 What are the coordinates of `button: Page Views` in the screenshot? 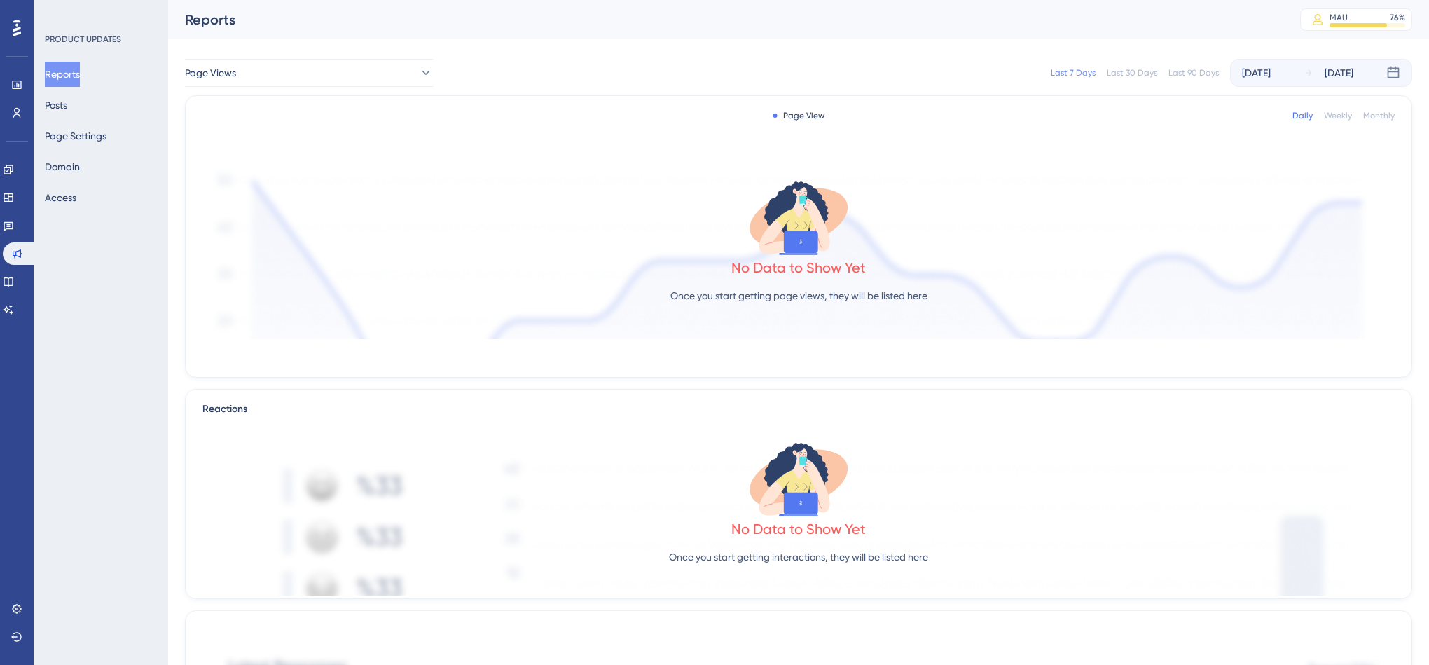 It's located at (309, 73).